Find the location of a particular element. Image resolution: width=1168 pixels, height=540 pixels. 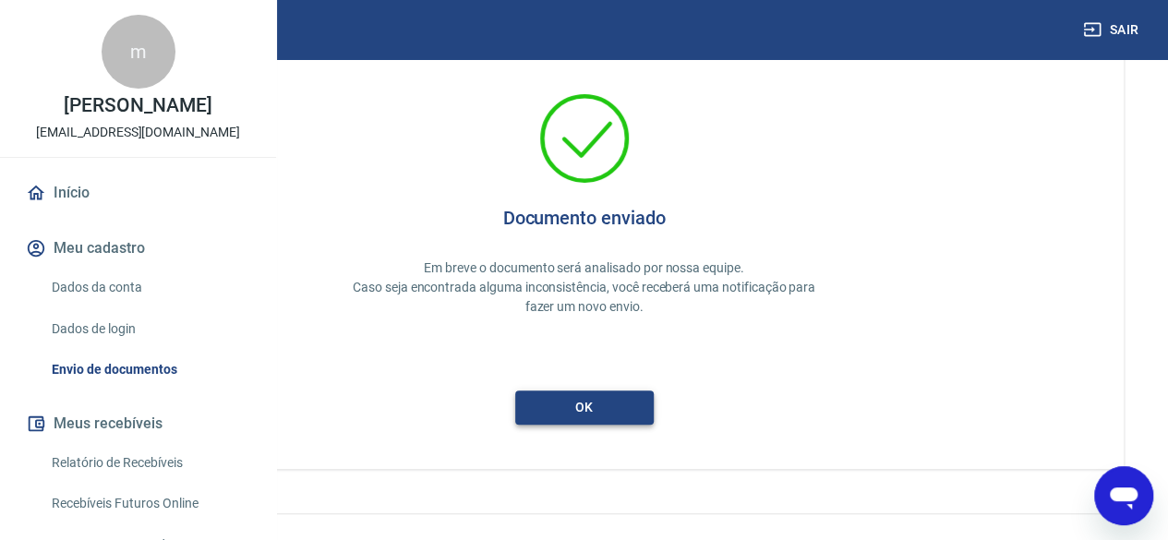

button: ok is located at coordinates (585, 407).